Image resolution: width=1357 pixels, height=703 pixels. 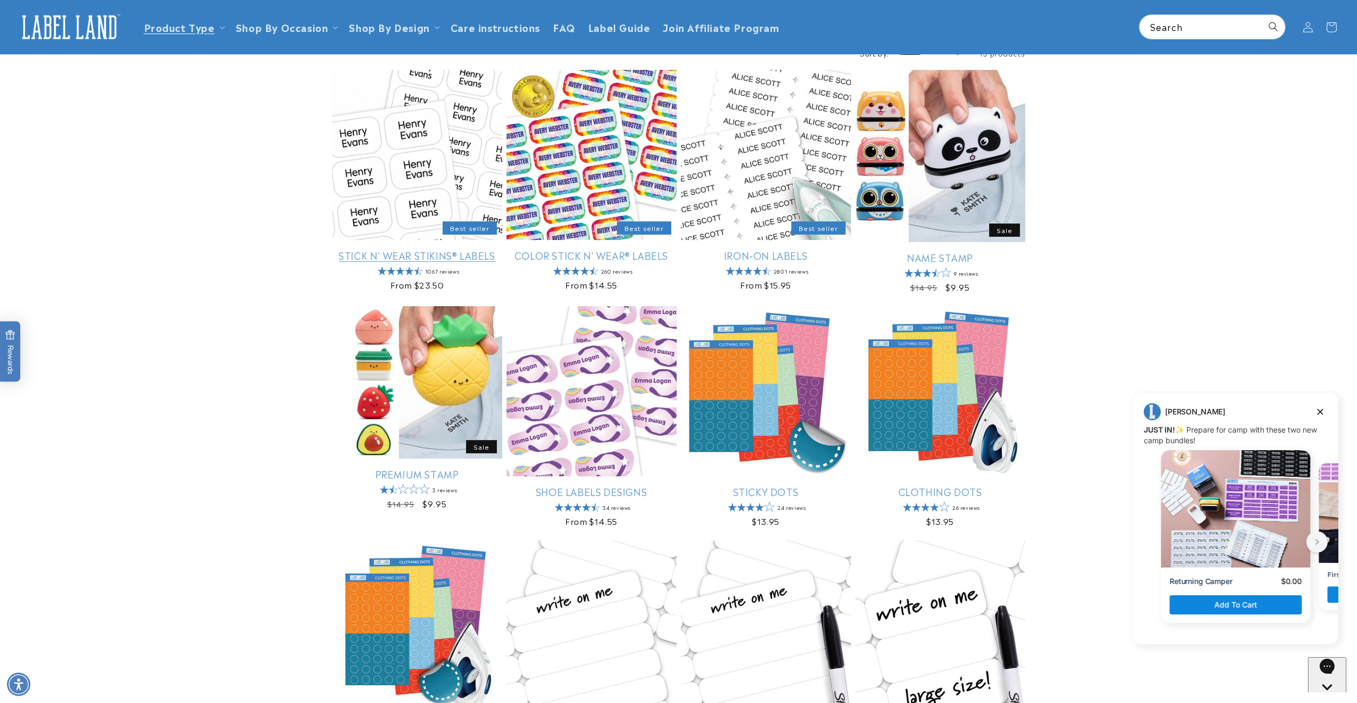 What do you see at coordinates (111, 214) in the screenshot?
I see `button: Add to cart` at bounding box center [111, 214].